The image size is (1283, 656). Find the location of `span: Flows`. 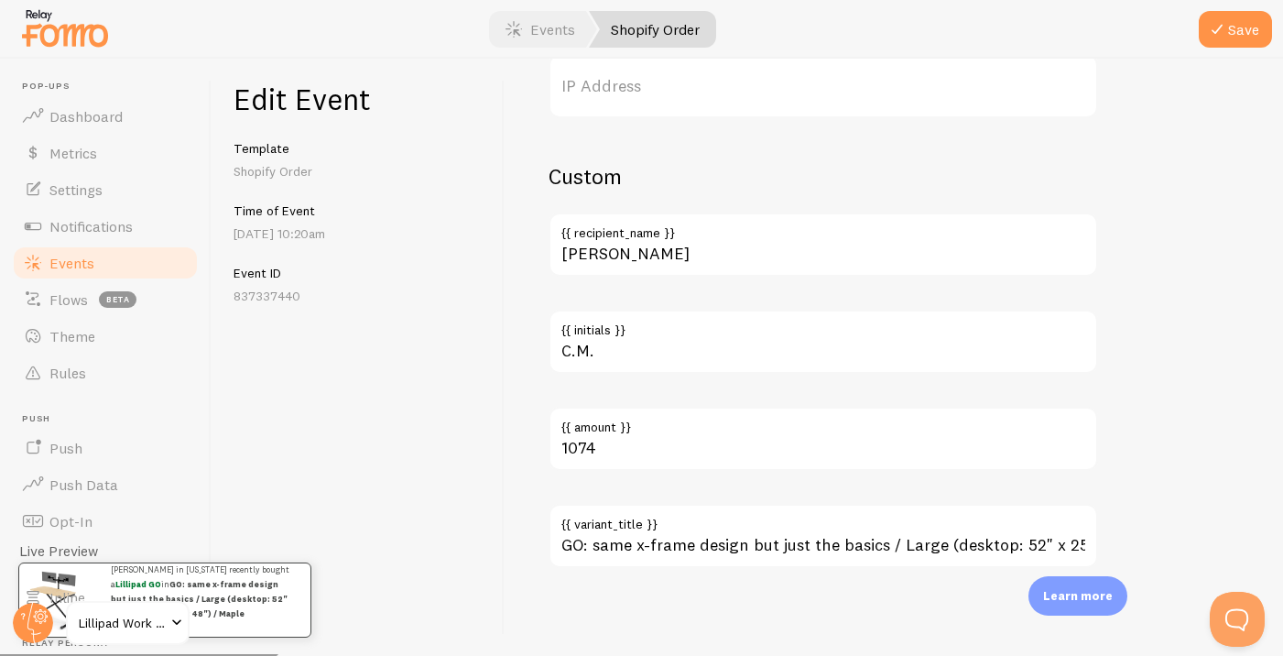

span: Flows is located at coordinates (69, 299).